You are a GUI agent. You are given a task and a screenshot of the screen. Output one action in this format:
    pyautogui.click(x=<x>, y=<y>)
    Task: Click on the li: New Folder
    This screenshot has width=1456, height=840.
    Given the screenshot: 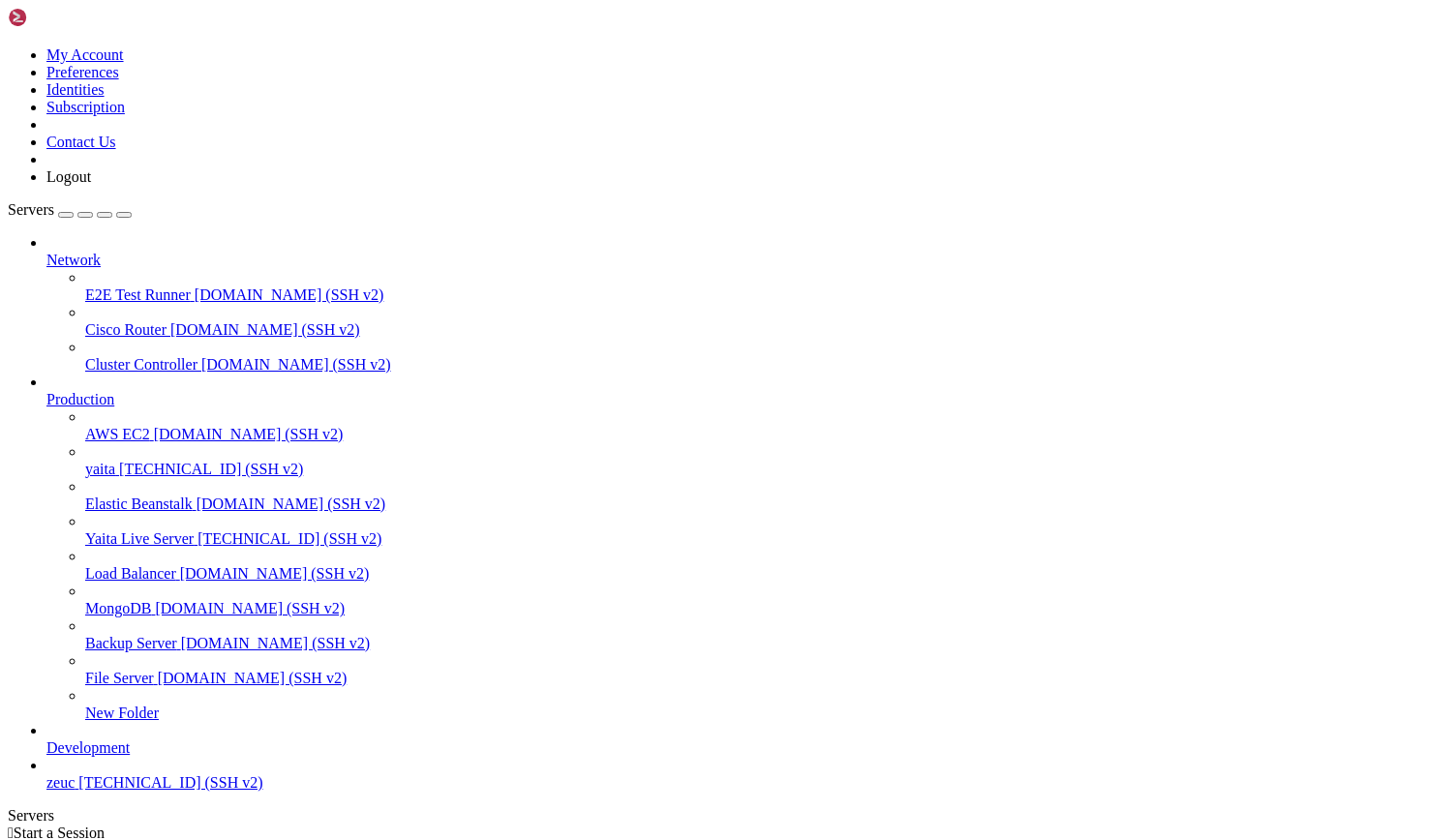 What is the action you would take?
    pyautogui.click(x=767, y=705)
    